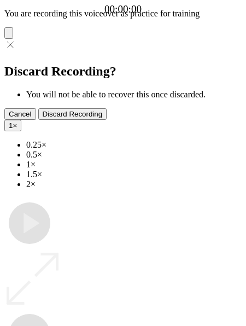 Image resolution: width=246 pixels, height=326 pixels. What do you see at coordinates (134, 185) in the screenshot?
I see `li: 2×` at bounding box center [134, 185].